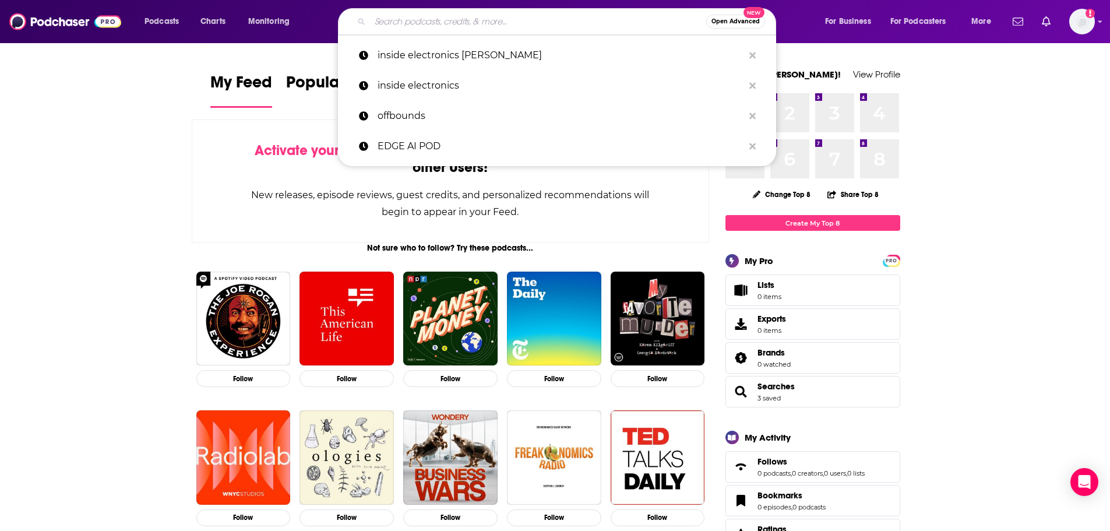 This screenshot has width=1110, height=531. What do you see at coordinates (65, 22) in the screenshot?
I see `img: Podchaser - Follow, Share and Rate Podcasts` at bounding box center [65, 22].